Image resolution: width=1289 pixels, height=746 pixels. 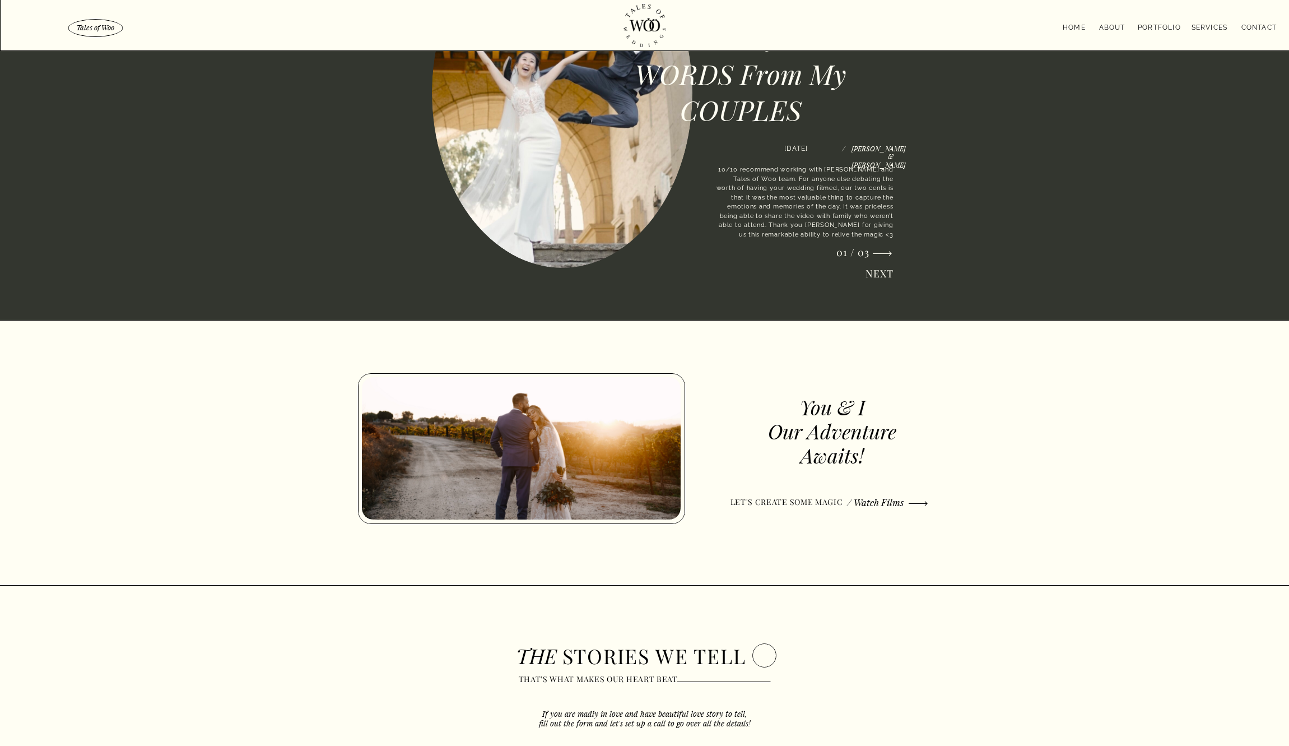 I want to click on a: / Watch Films, so click(x=868, y=503).